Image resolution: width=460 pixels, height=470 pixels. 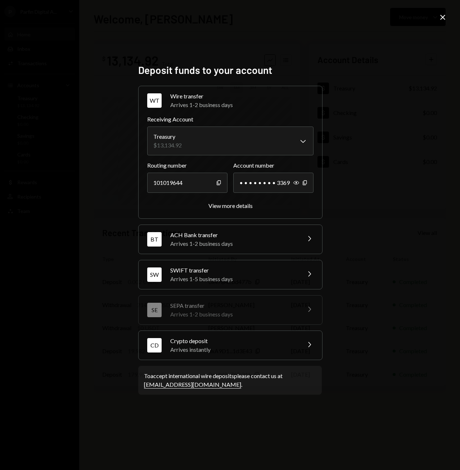 What do you see at coordinates (154, 345) in the screenshot?
I see `div: CD` at bounding box center [154, 345].